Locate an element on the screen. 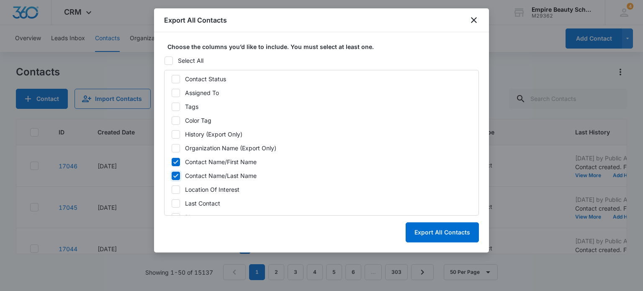 The height and width of the screenshot is (291, 643). div: Contact Status is located at coordinates (205, 79).